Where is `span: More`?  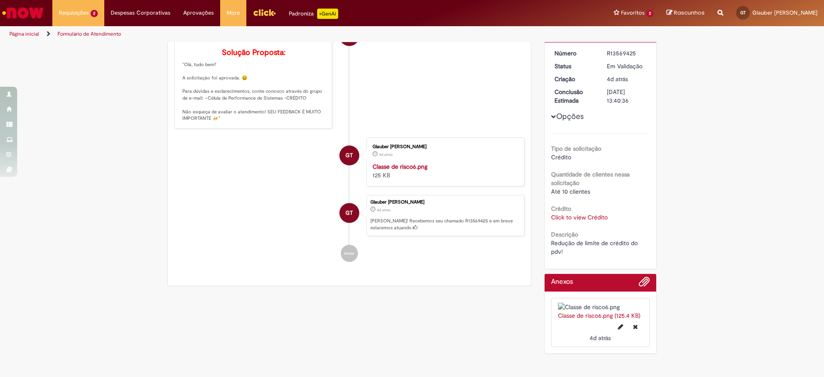 span: More is located at coordinates (233, 13).